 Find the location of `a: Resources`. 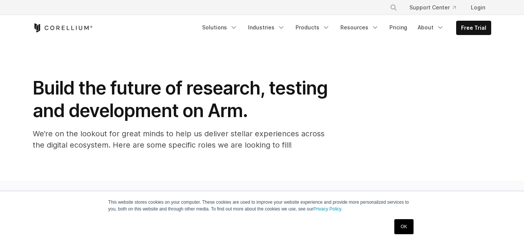

a: Resources is located at coordinates (360, 28).